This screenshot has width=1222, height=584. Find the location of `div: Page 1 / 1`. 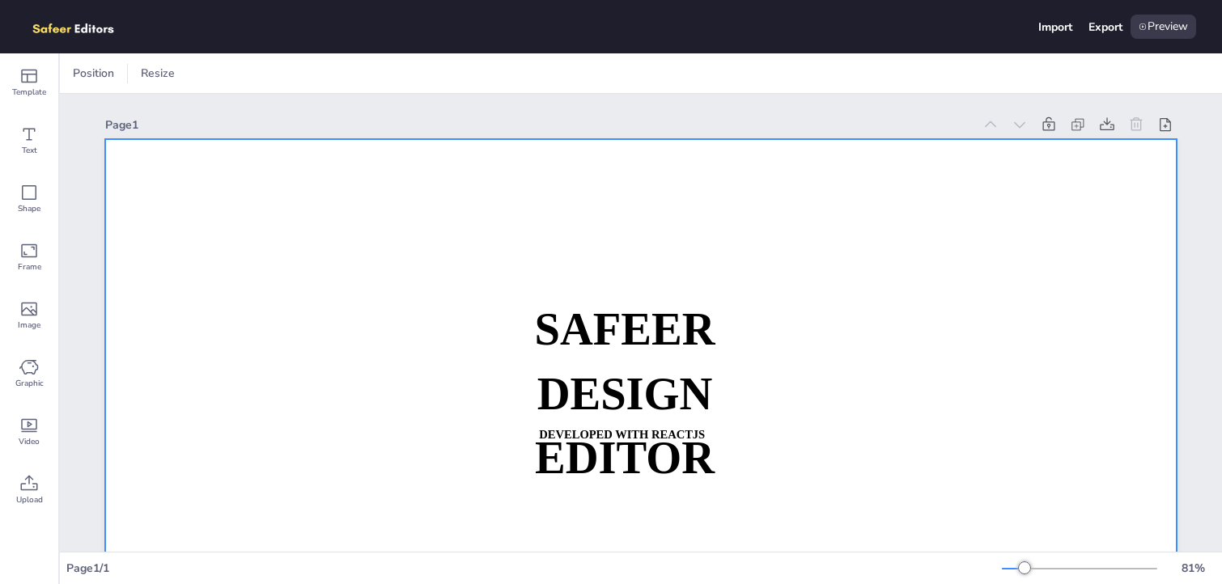

div: Page 1 / 1 is located at coordinates (534, 568).